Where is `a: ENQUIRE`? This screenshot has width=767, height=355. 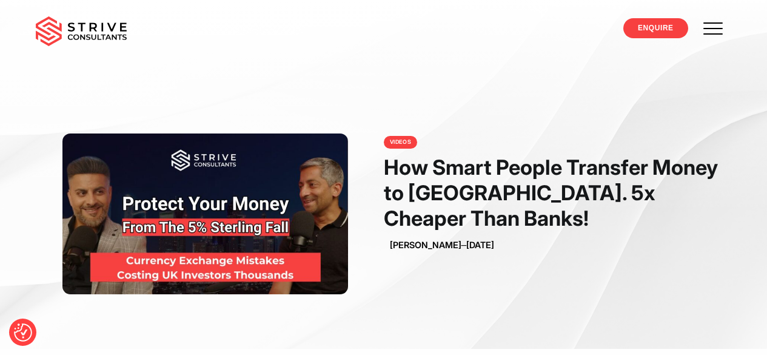 a: ENQUIRE is located at coordinates (655, 28).